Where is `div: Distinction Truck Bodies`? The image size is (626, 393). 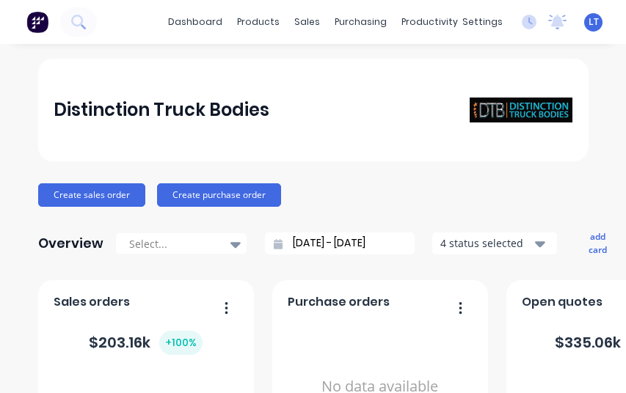 div: Distinction Truck Bodies is located at coordinates (161, 110).